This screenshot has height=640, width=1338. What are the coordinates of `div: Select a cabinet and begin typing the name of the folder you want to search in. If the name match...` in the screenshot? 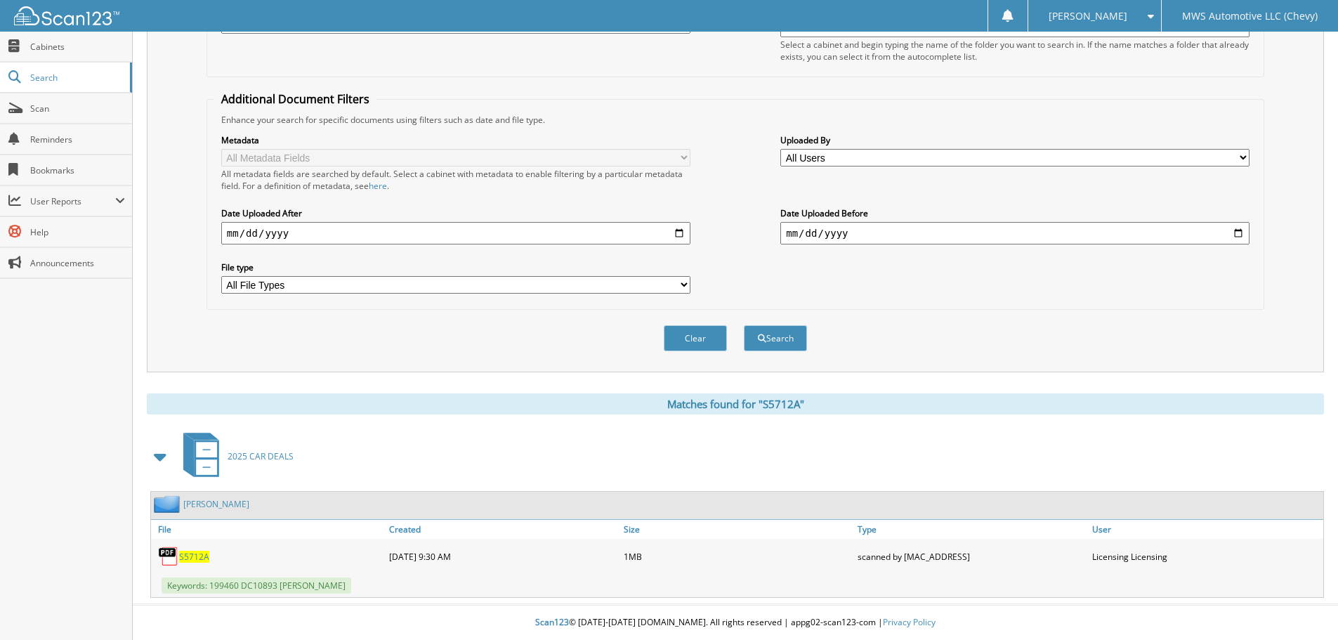 It's located at (1015, 51).